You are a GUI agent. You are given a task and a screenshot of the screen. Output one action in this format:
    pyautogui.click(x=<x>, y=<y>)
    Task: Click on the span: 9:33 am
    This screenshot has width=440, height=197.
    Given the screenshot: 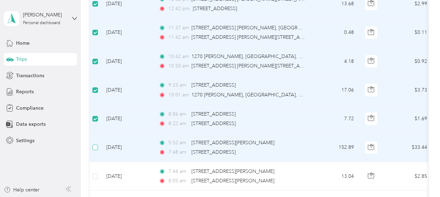 What is the action you would take?
    pyautogui.click(x=178, y=85)
    